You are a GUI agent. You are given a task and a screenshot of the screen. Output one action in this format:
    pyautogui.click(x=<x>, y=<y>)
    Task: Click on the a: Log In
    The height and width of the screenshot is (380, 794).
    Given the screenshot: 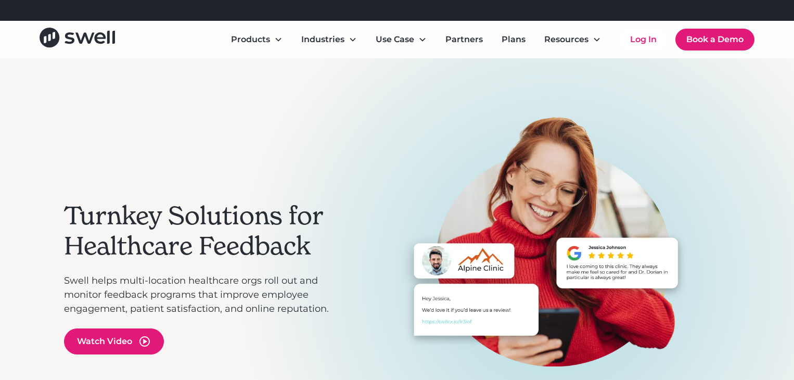 What is the action you would take?
    pyautogui.click(x=643, y=40)
    